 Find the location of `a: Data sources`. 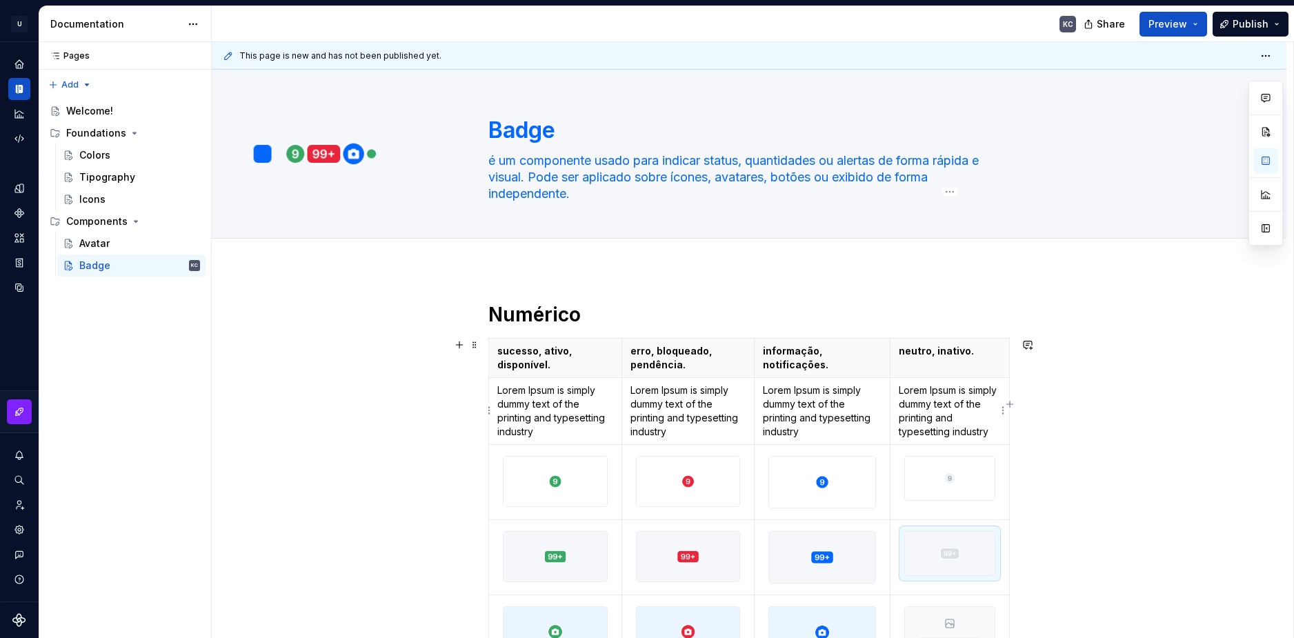

a: Data sources is located at coordinates (19, 288).